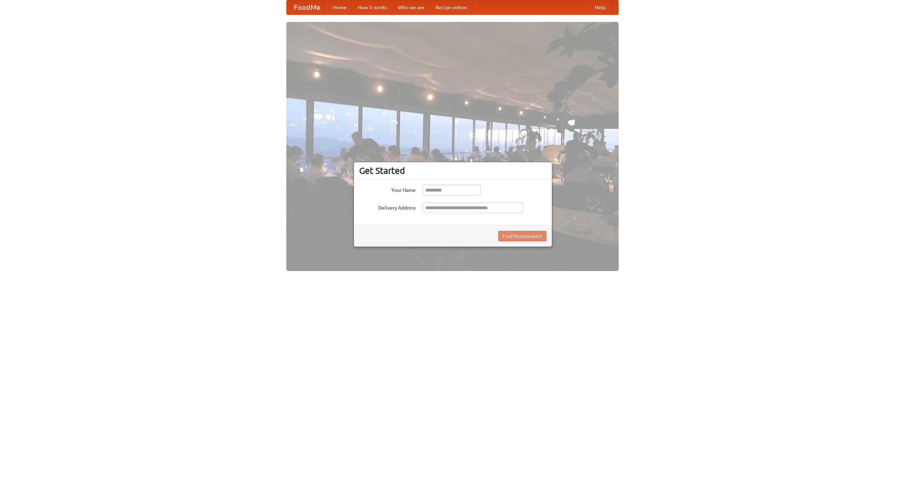  What do you see at coordinates (372, 7) in the screenshot?
I see `a: How it works` at bounding box center [372, 7].